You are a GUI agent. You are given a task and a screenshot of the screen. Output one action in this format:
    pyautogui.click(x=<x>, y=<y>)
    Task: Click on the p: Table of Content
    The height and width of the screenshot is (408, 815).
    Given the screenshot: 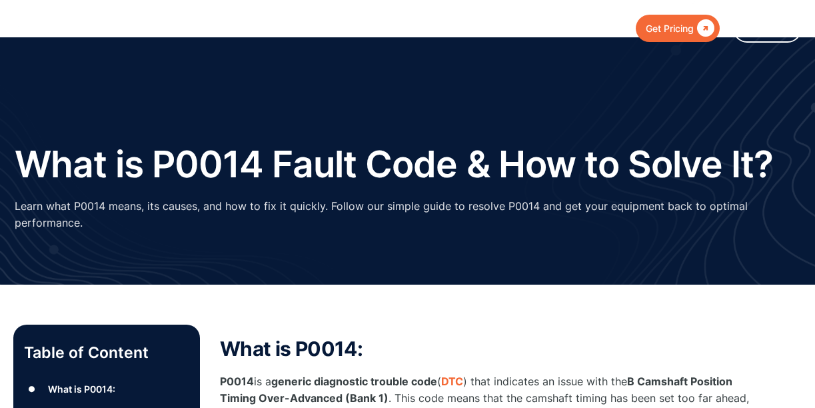 What is the action you would take?
    pyautogui.click(x=107, y=353)
    